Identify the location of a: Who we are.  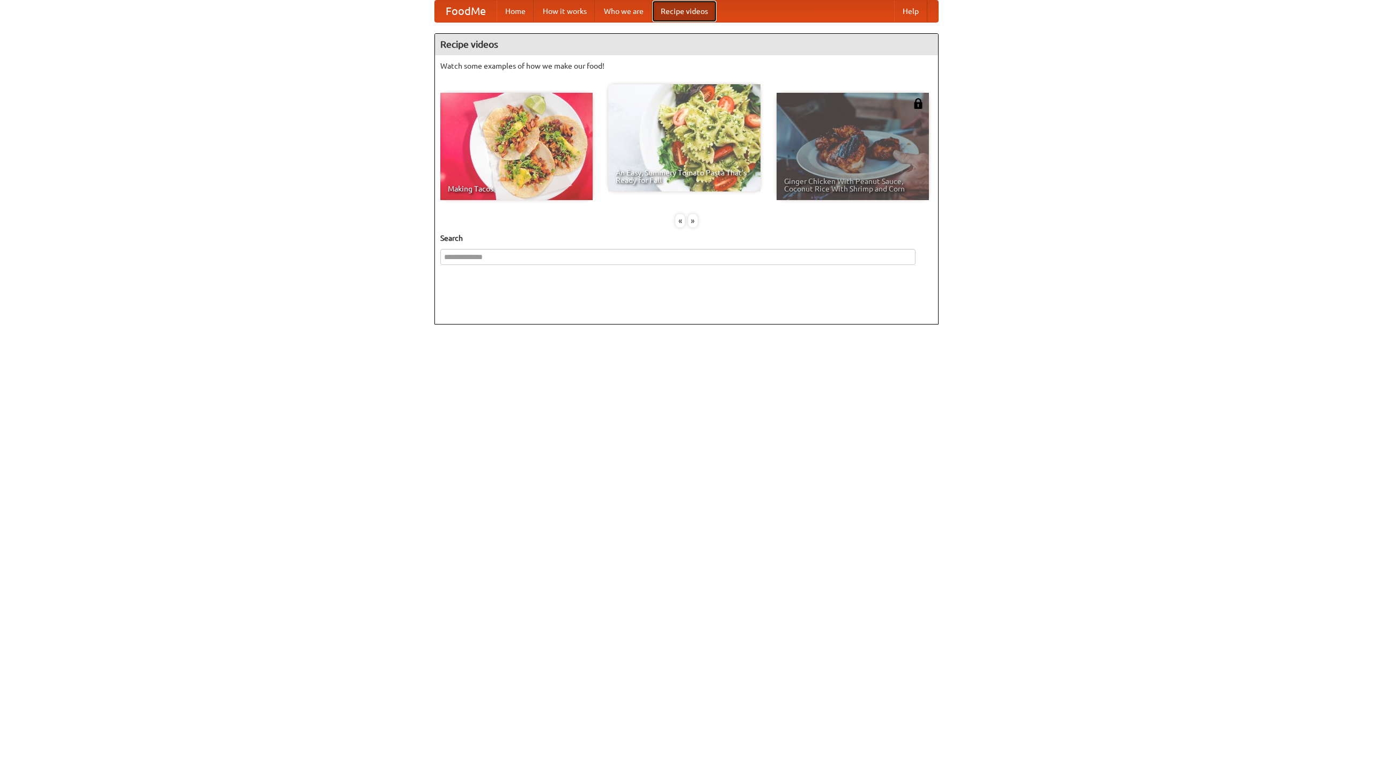
(624, 11).